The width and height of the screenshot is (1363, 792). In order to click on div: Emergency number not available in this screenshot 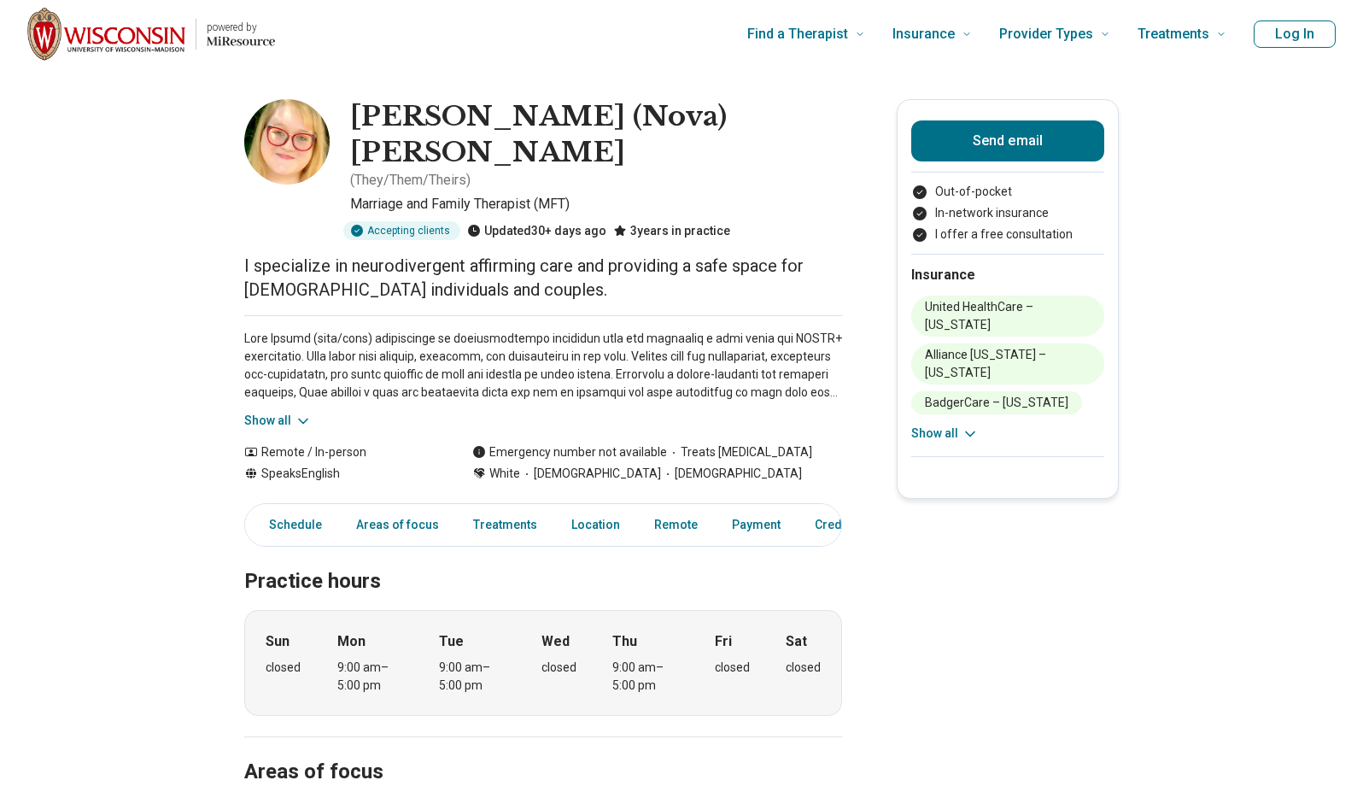, I will do `click(570, 452)`.